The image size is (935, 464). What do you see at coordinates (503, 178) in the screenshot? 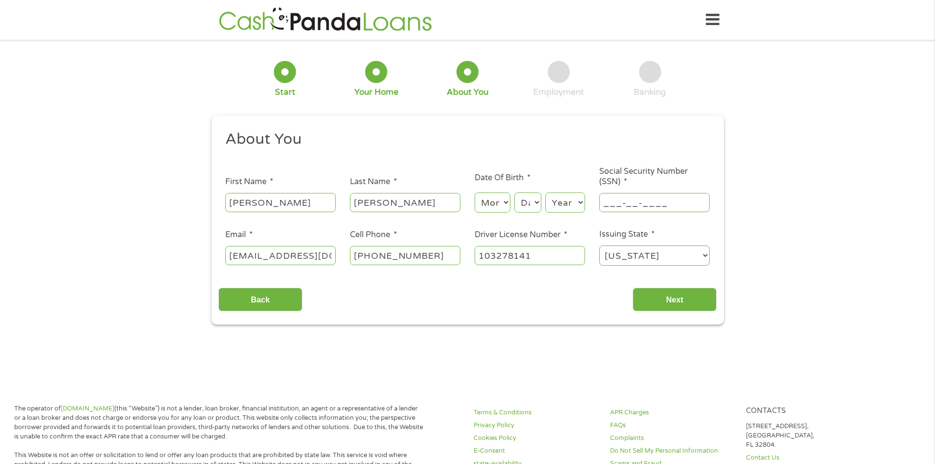
I see `label: Date Of Birth` at bounding box center [503, 178].